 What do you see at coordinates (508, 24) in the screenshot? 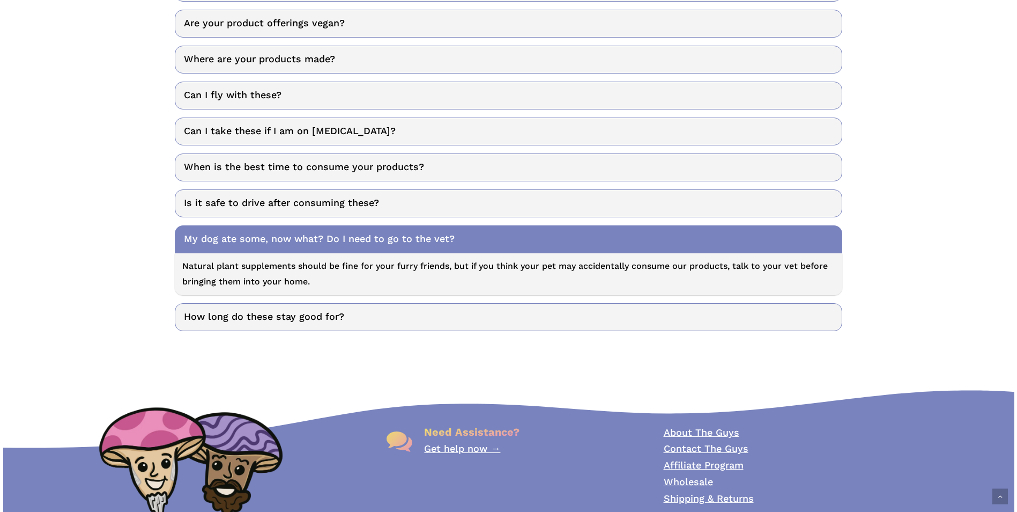
I see `a: Are your product offerings vegan?` at bounding box center [508, 24].